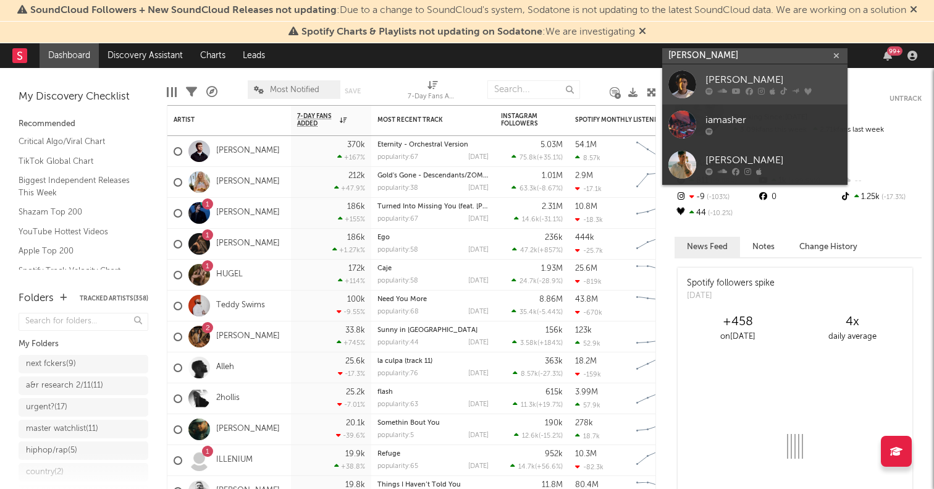  I want to click on div: -9, so click(715, 197).